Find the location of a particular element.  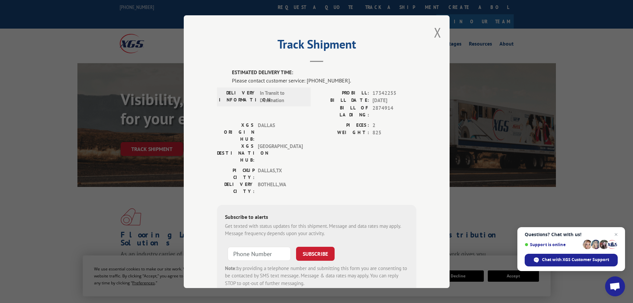

span: DALLAS is located at coordinates (280, 132).